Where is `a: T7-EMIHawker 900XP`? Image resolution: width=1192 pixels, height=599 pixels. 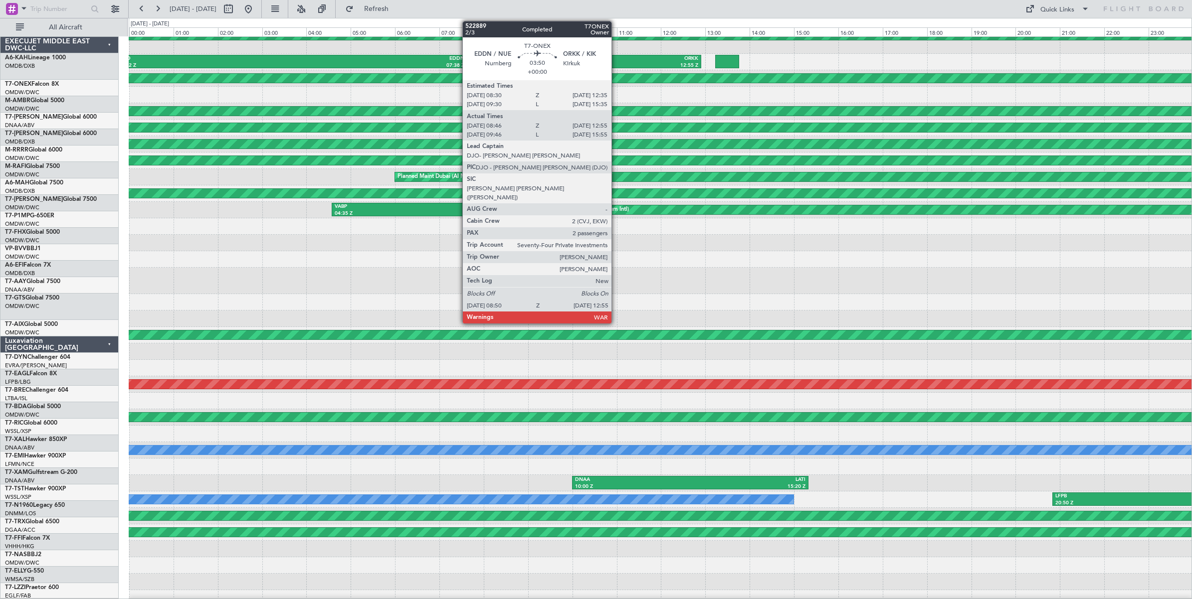
a: T7-EMIHawker 900XP is located at coordinates (35, 456).